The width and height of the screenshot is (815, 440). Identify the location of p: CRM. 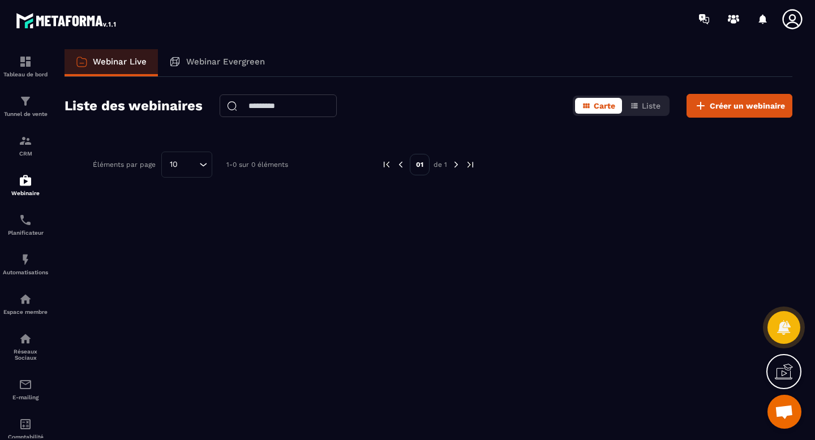
(25, 153).